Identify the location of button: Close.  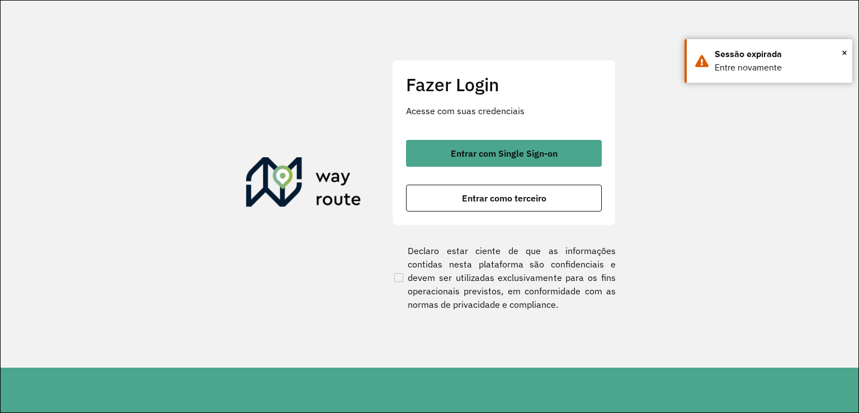
(845, 53).